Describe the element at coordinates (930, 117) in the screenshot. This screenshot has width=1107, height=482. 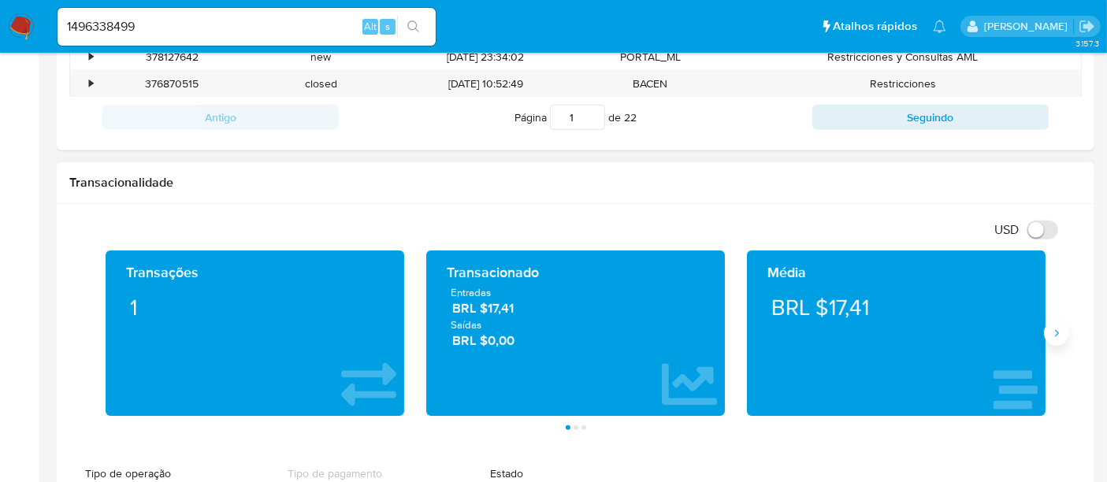
I see `button: Seguindo` at that location.